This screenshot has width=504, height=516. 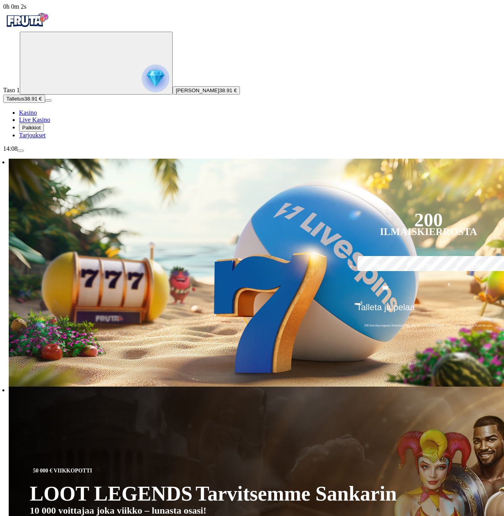 I want to click on span: 10 000 voittajaa joka viikko – lunasta osasi!, so click(x=118, y=510).